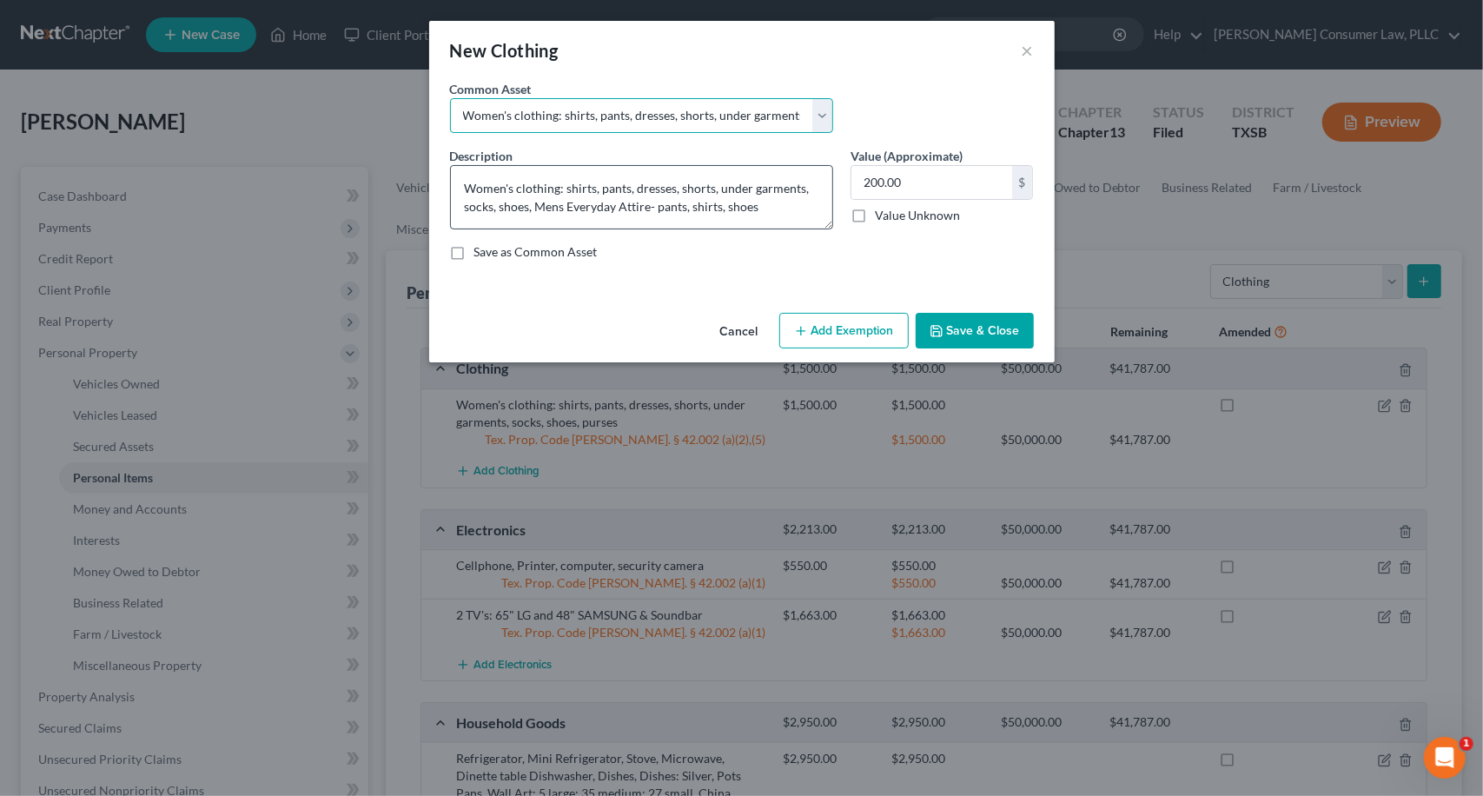 This screenshot has width=1483, height=796. Describe the element at coordinates (481, 155) in the screenshot. I see `span: Description` at that location.